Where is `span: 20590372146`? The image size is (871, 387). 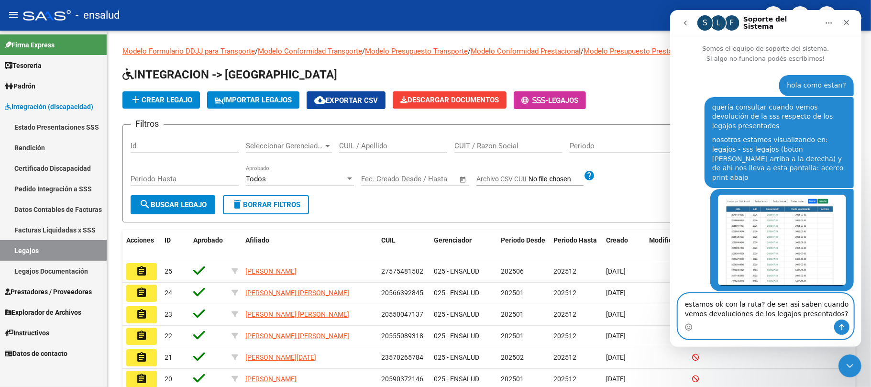 span: 20590372146 is located at coordinates (402, 379).